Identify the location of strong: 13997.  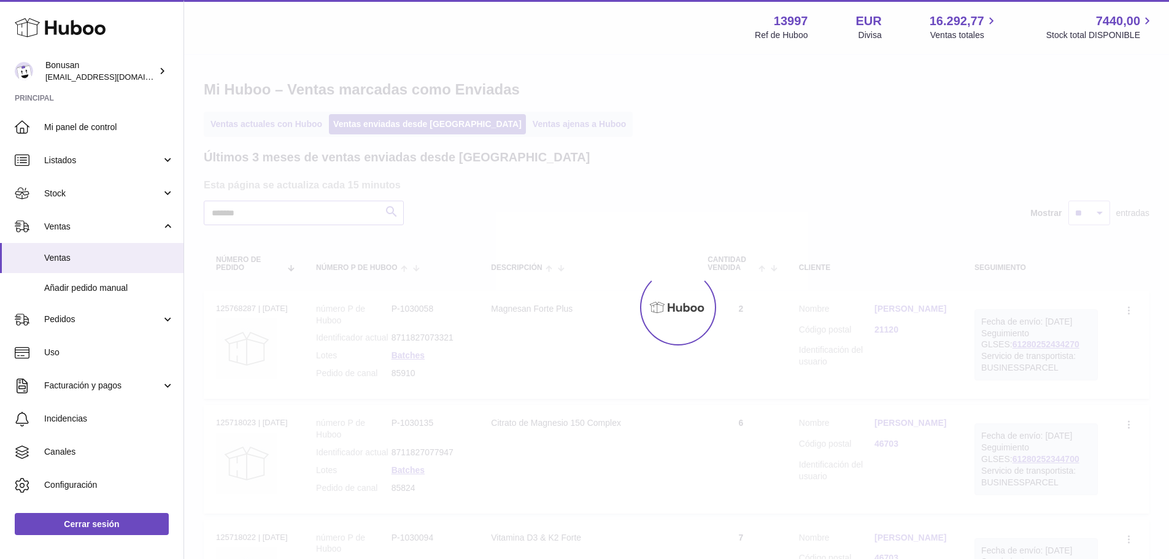
(791, 21).